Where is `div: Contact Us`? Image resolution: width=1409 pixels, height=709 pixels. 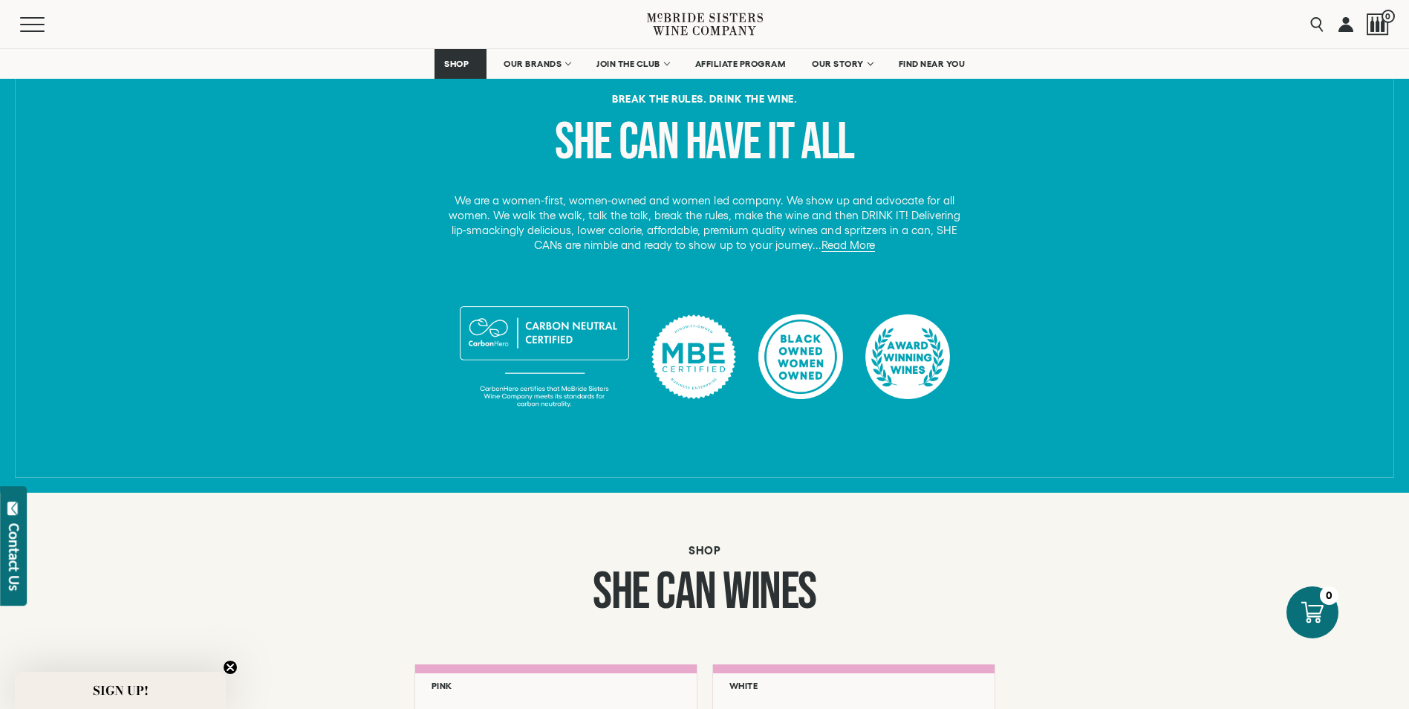
div: Contact Us is located at coordinates (14, 556).